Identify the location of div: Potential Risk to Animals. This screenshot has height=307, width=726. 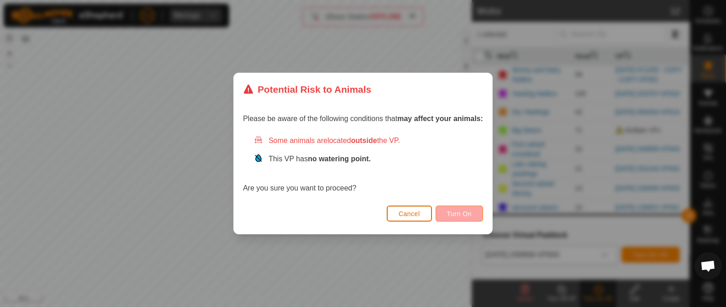
(307, 89).